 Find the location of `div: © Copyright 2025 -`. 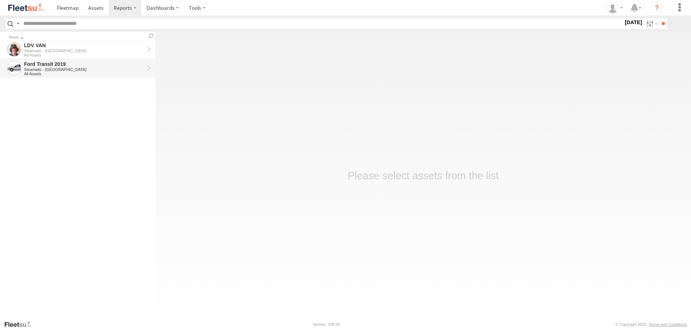

div: © Copyright 2025 - is located at coordinates (651, 324).